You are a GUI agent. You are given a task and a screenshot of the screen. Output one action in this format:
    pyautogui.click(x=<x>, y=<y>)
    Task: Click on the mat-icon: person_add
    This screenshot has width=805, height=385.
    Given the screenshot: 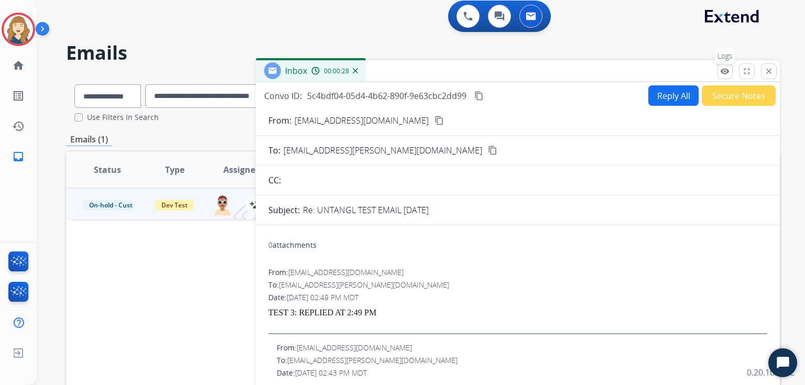 What is the action you would take?
    pyautogui.click(x=256, y=204)
    